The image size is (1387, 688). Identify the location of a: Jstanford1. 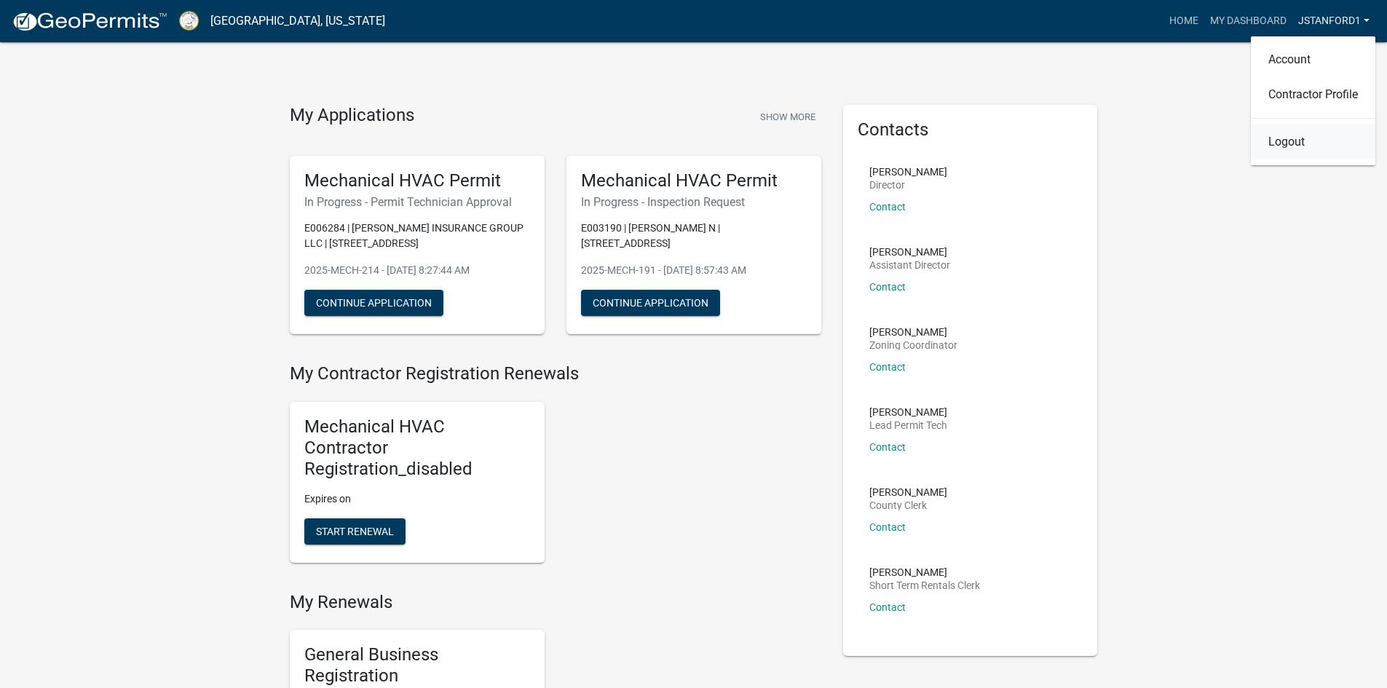
(1334, 21).